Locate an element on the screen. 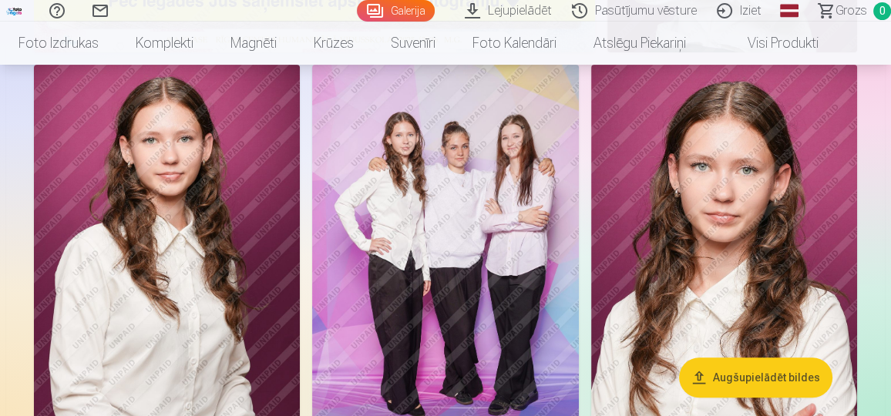 The image size is (891, 416). a: Komplekti is located at coordinates (164, 43).